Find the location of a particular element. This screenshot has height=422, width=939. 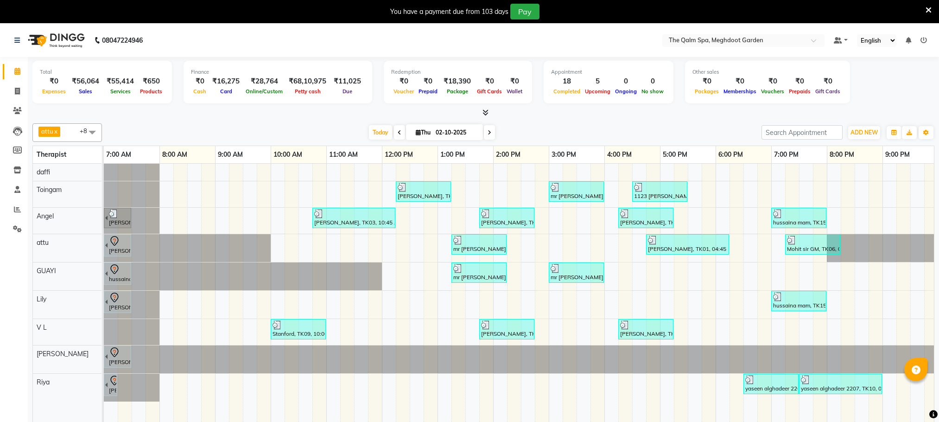

span: Memberships is located at coordinates (740, 91).